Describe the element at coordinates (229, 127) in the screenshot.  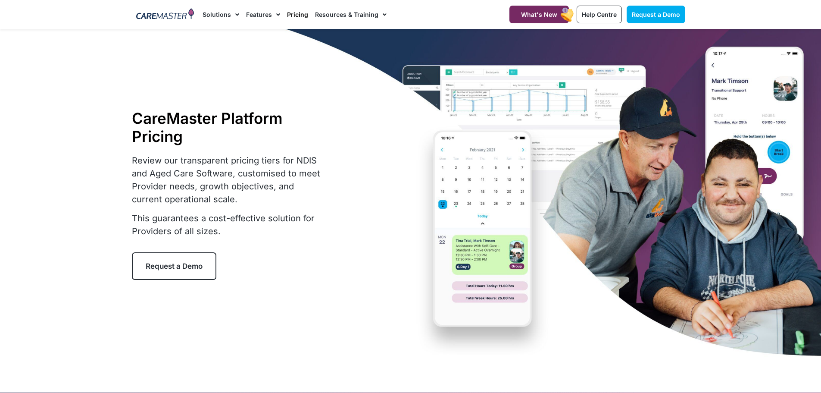
I see `h1: CareMaster Platform Pricing` at that location.